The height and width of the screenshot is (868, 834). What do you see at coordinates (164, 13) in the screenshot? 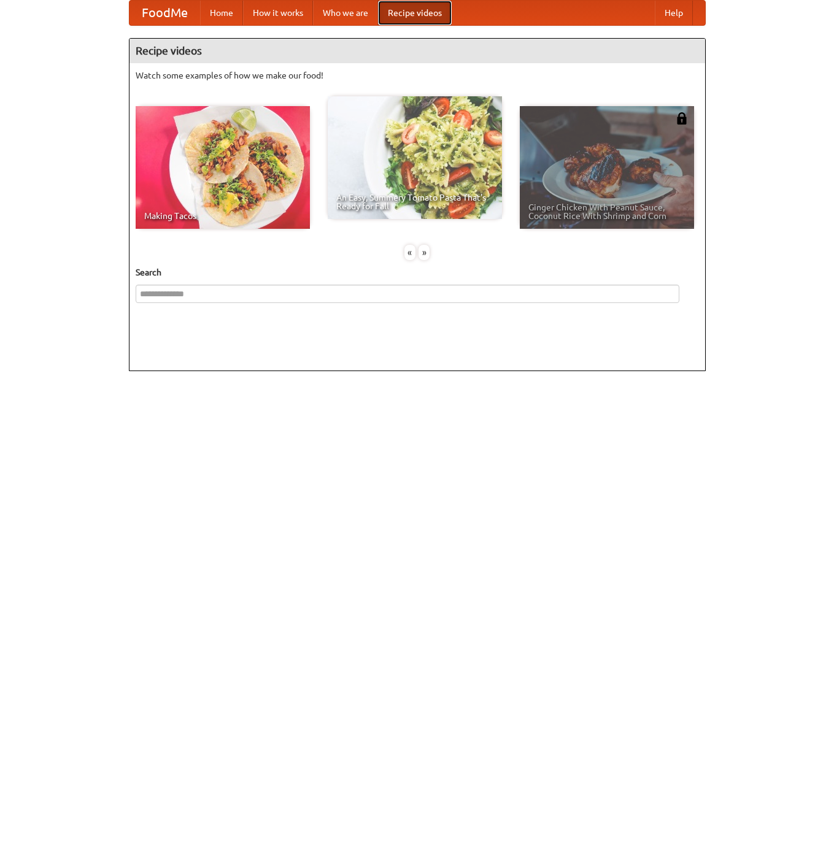
I see `a: FoodMe` at bounding box center [164, 13].